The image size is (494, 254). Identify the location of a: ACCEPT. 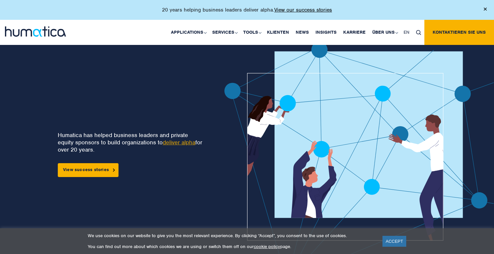
(394, 241).